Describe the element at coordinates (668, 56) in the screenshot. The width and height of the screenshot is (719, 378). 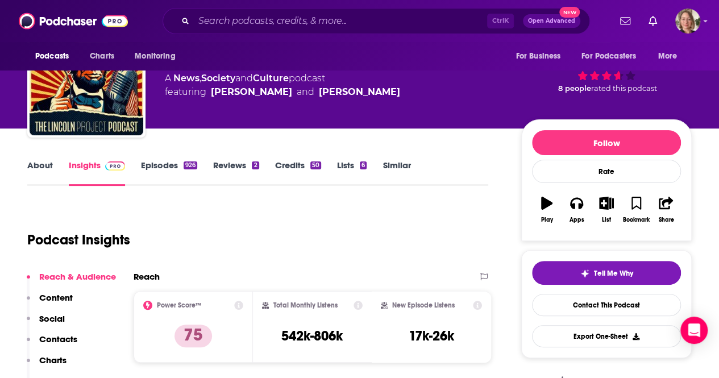
I see `span: More` at that location.